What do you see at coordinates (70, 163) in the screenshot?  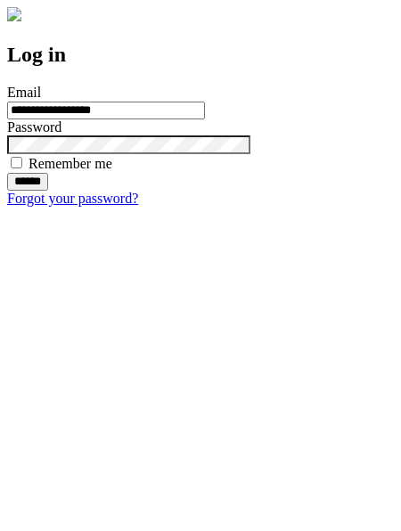 I see `label: Remember me` at bounding box center [70, 163].